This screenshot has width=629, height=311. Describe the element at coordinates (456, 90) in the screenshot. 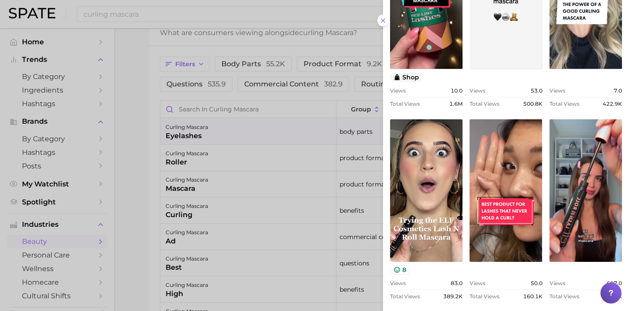

I see `span: 10.0` at that location.